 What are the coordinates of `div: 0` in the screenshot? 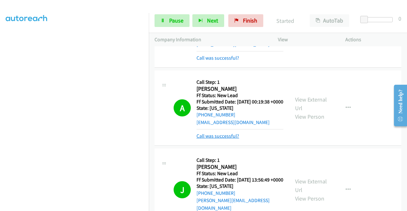 It's located at (400, 18).